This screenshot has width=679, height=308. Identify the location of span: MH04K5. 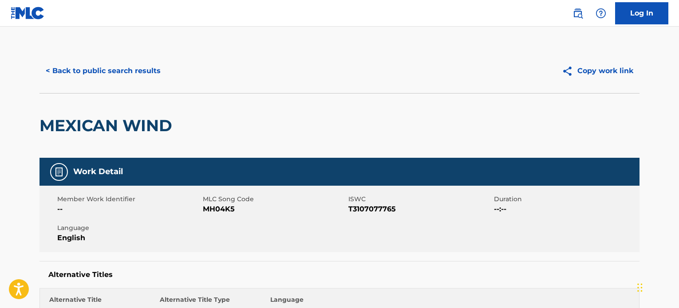
(274, 209).